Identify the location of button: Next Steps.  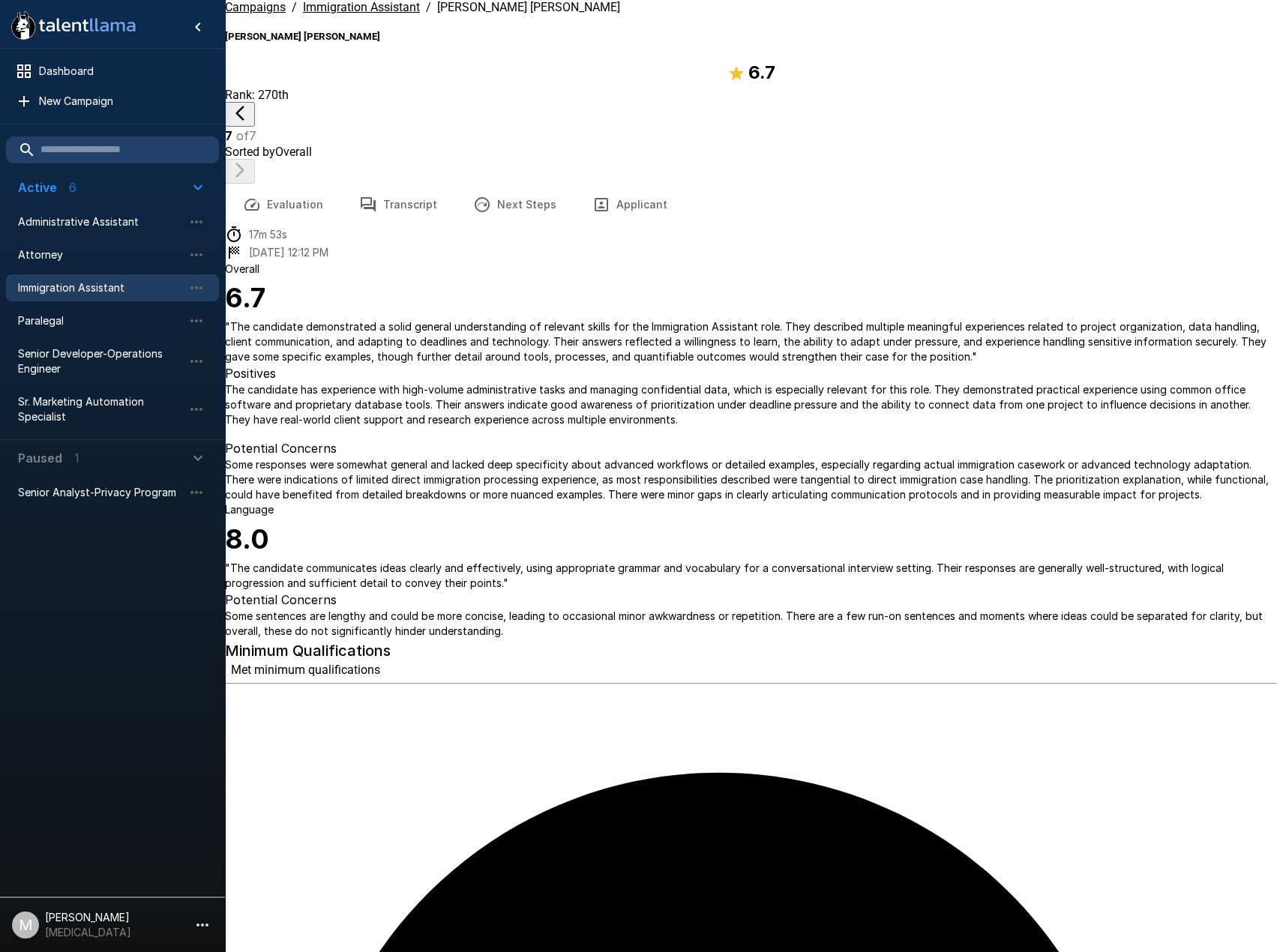
(515, 205).